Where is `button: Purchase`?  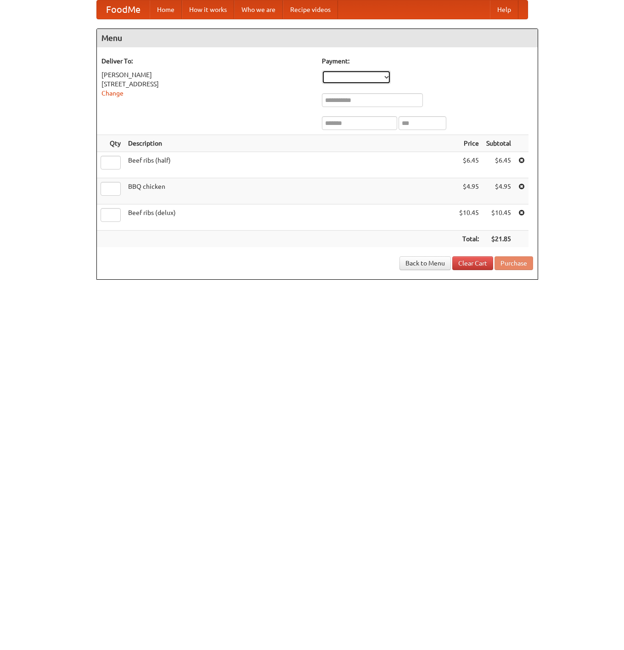
button: Purchase is located at coordinates (514, 263).